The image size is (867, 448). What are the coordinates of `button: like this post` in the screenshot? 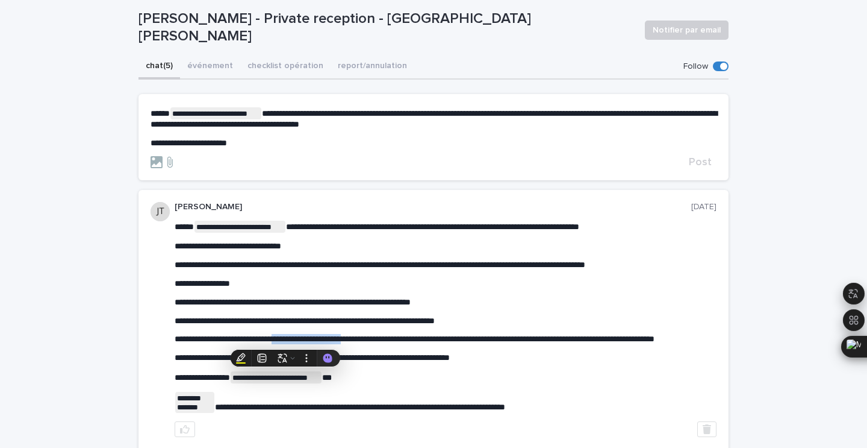 It's located at (185, 429).